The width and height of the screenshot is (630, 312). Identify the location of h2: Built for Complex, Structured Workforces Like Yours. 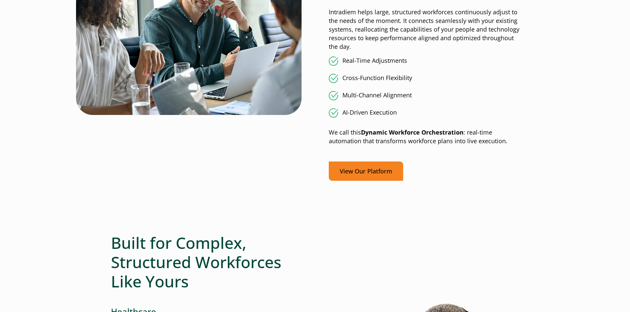
(213, 262).